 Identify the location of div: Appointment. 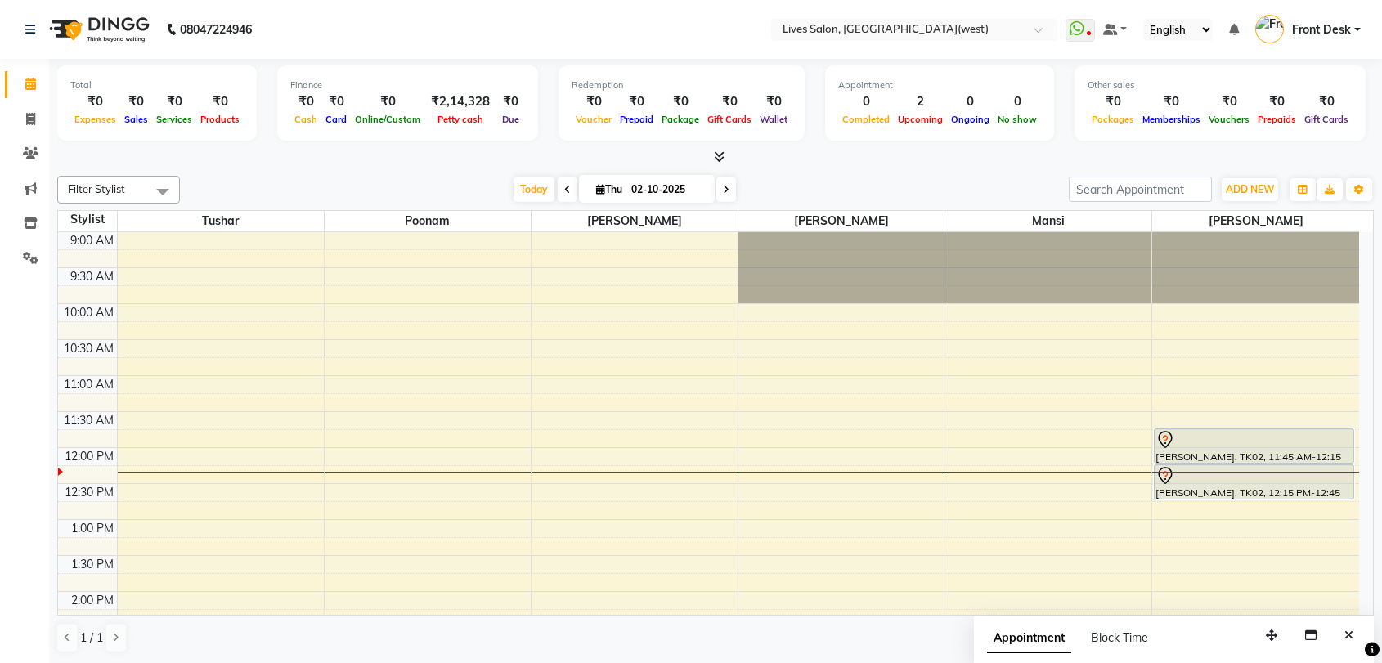
(939, 85).